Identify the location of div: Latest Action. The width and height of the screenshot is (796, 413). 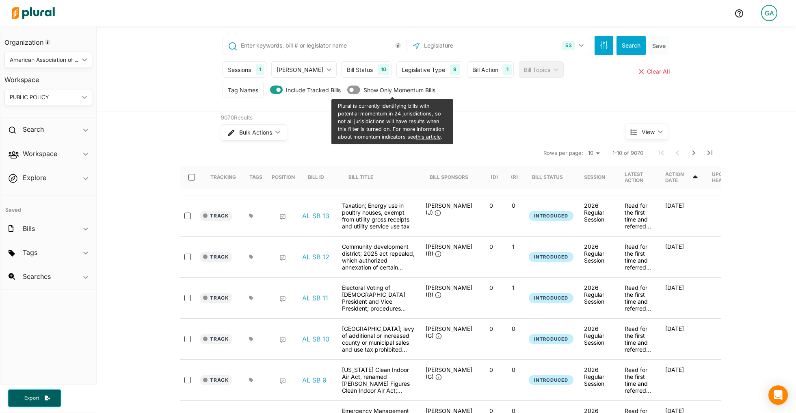
(638, 177).